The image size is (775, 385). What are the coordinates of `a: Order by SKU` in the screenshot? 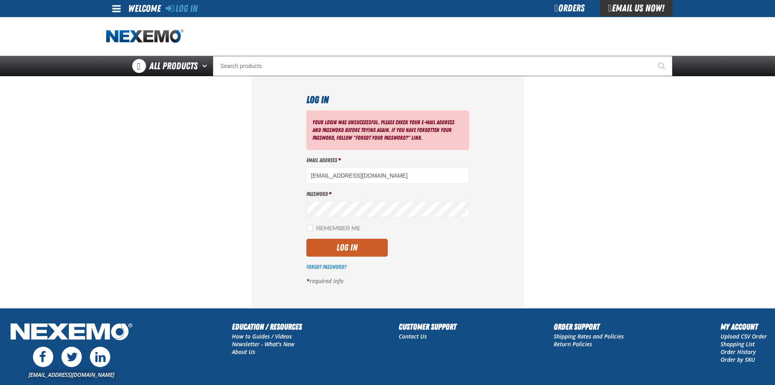 It's located at (738, 359).